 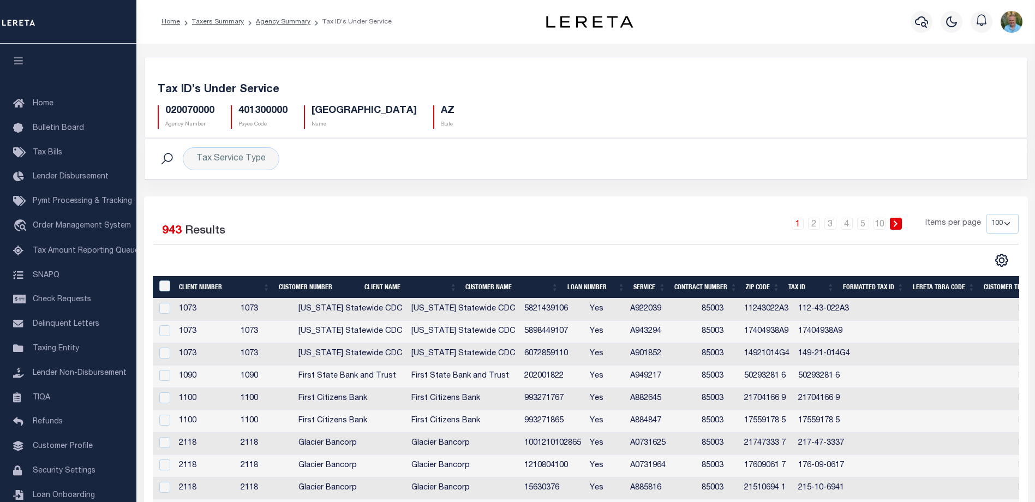 What do you see at coordinates (661, 443) in the screenshot?
I see `td: A0731625` at bounding box center [661, 443].